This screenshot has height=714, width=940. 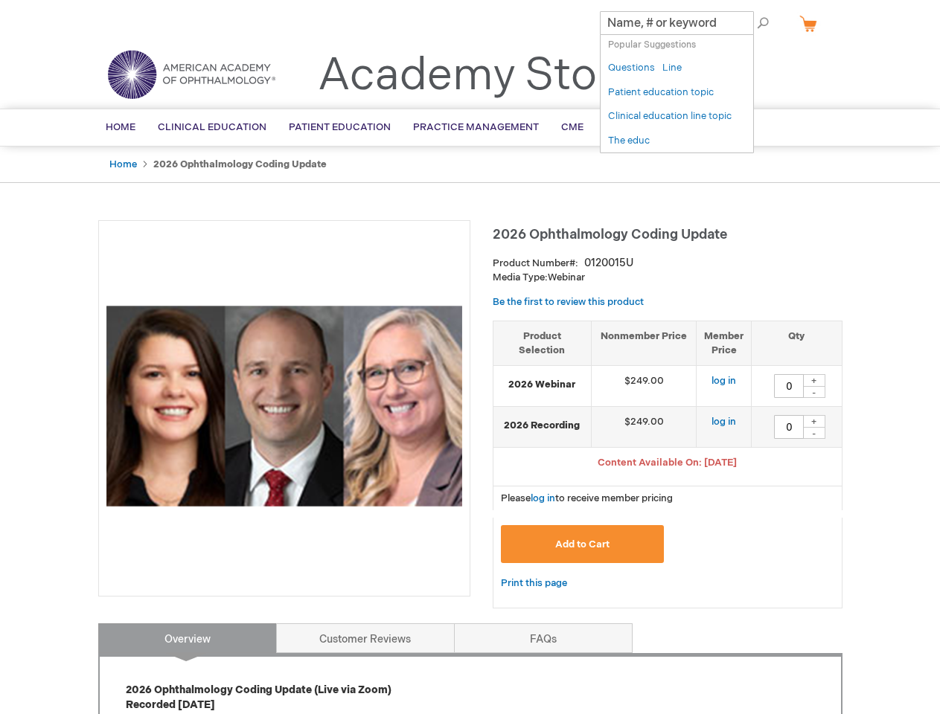 I want to click on button: Add to Cart, so click(x=583, y=544).